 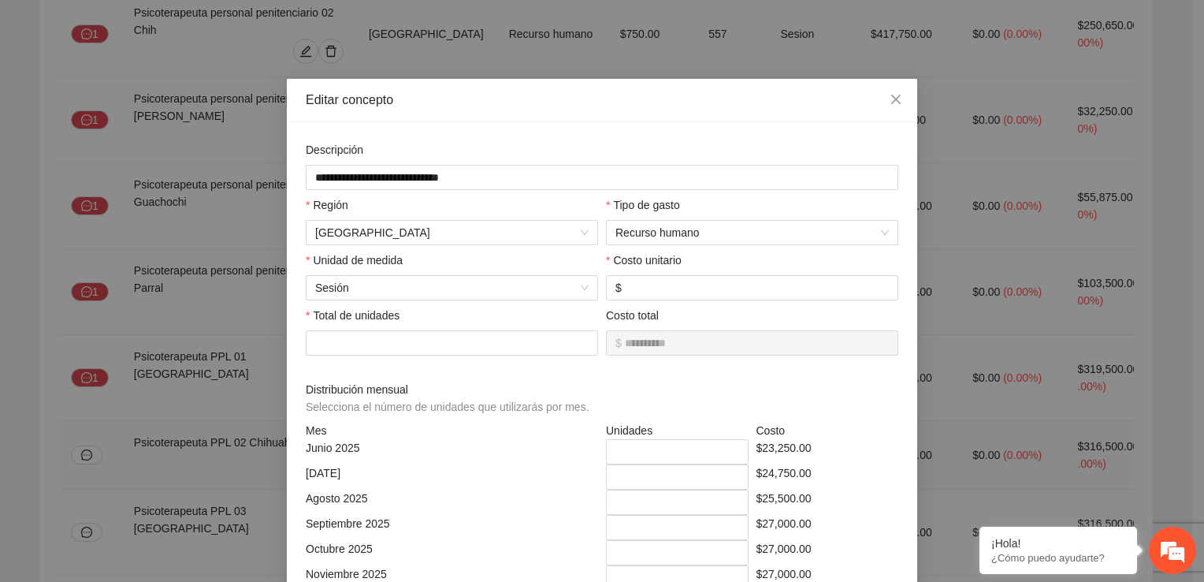 What do you see at coordinates (452, 552) in the screenshot?
I see `div: Octubre 2025` at bounding box center [452, 552].